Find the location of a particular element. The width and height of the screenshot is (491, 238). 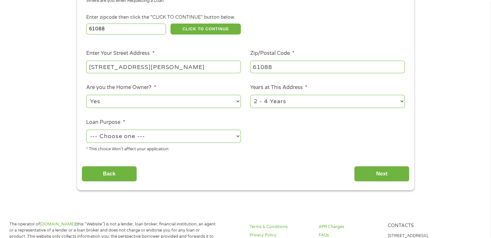

h4: Contacts is located at coordinates (418, 226).